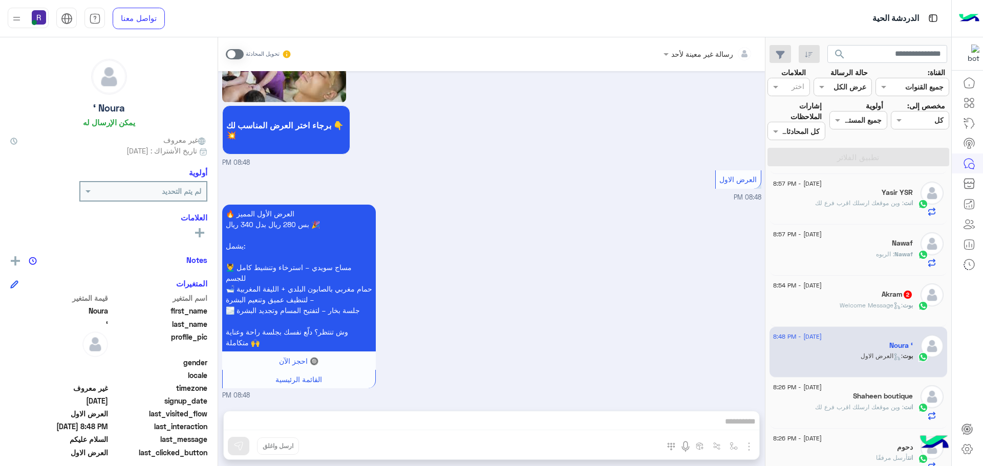 This screenshot has width=983, height=466. Describe the element at coordinates (794, 111) in the screenshot. I see `label: إشارات الملاحظات` at that location.